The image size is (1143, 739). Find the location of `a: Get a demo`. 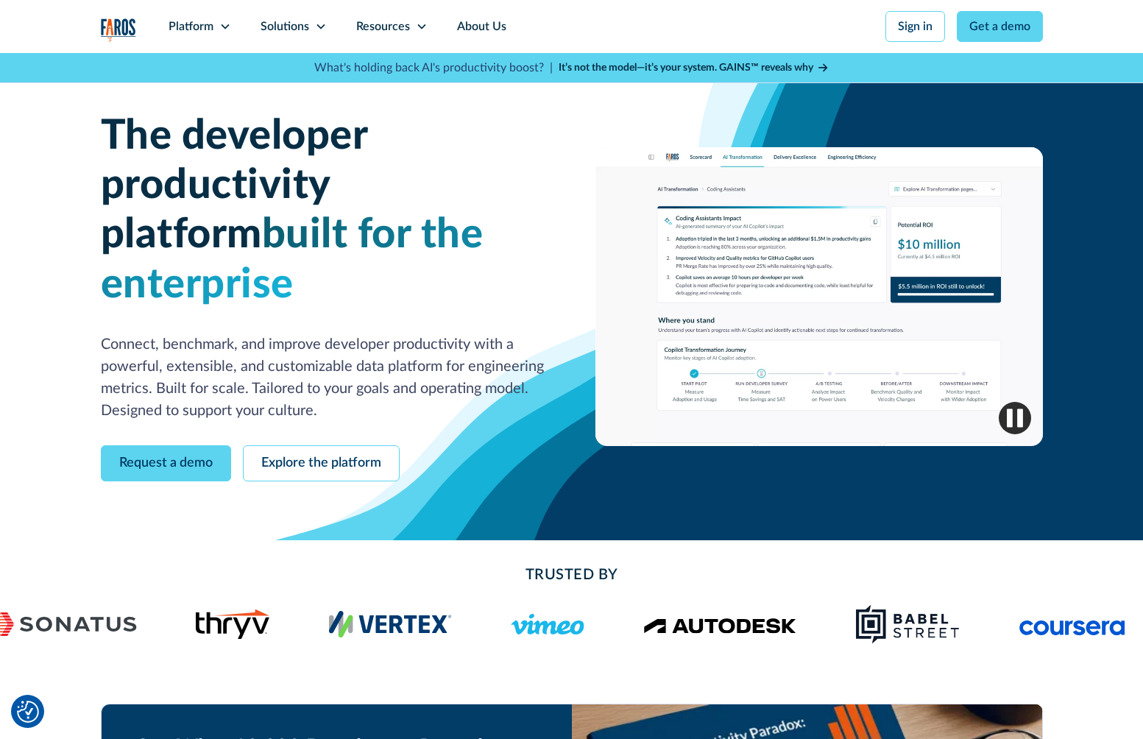

a: Get a demo is located at coordinates (999, 26).